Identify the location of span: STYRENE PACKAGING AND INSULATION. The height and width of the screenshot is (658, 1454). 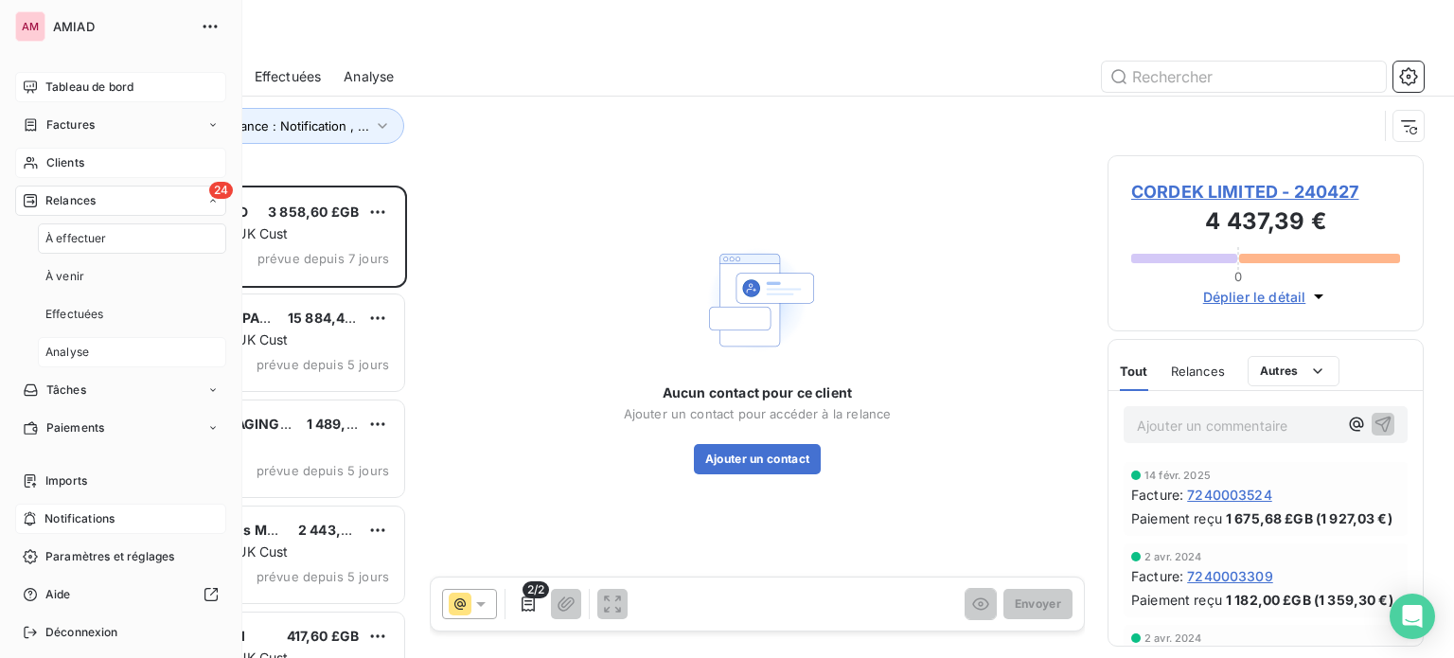
(266, 423).